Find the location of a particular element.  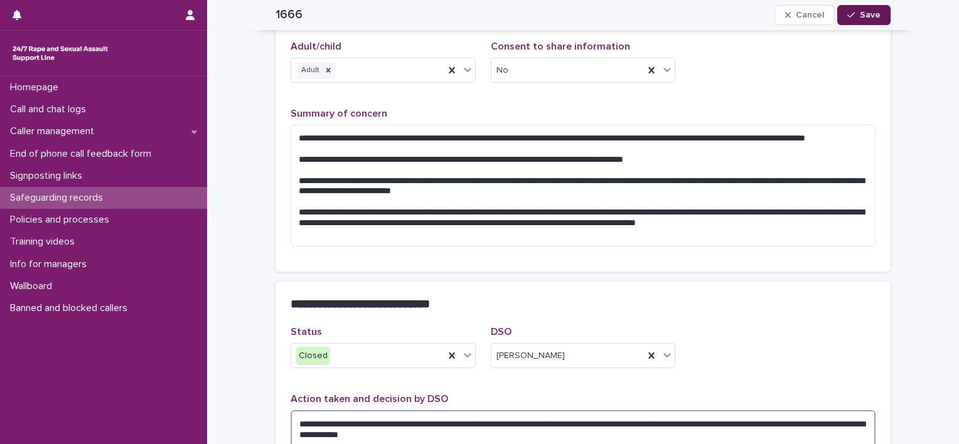

span: Action taken and decision by DSO is located at coordinates (369, 399).